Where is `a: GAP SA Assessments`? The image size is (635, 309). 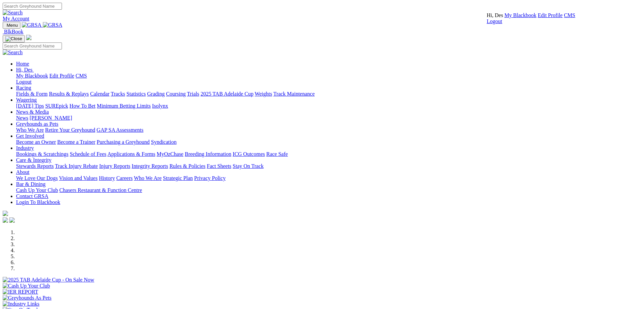 a: GAP SA Assessments is located at coordinates (120, 130).